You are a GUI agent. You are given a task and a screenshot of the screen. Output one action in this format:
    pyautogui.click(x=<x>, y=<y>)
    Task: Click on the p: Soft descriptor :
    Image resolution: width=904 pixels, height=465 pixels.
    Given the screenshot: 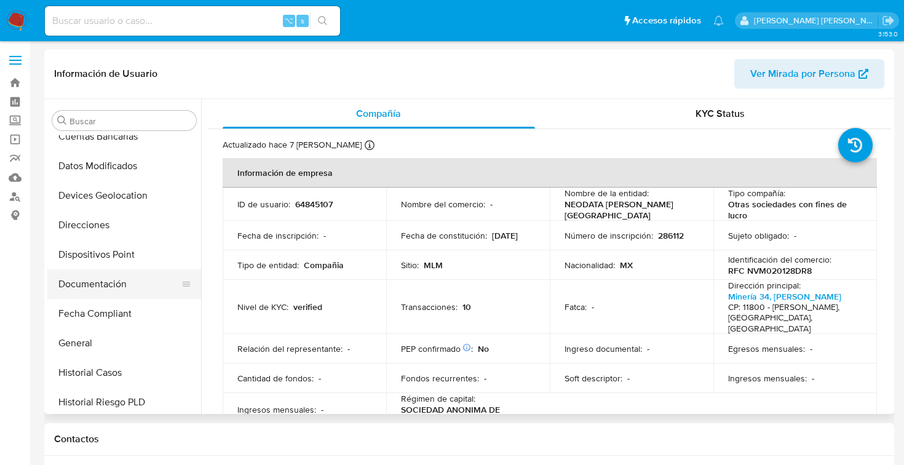 What is the action you would take?
    pyautogui.click(x=594, y=378)
    